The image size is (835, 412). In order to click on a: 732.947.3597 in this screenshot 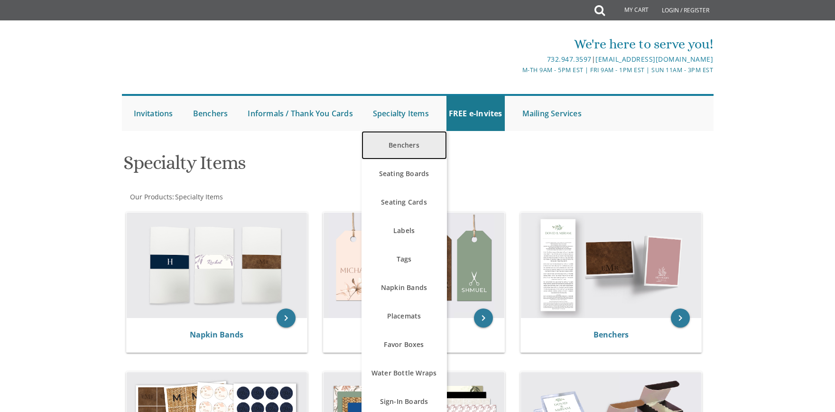, I will do `click(569, 59)`.